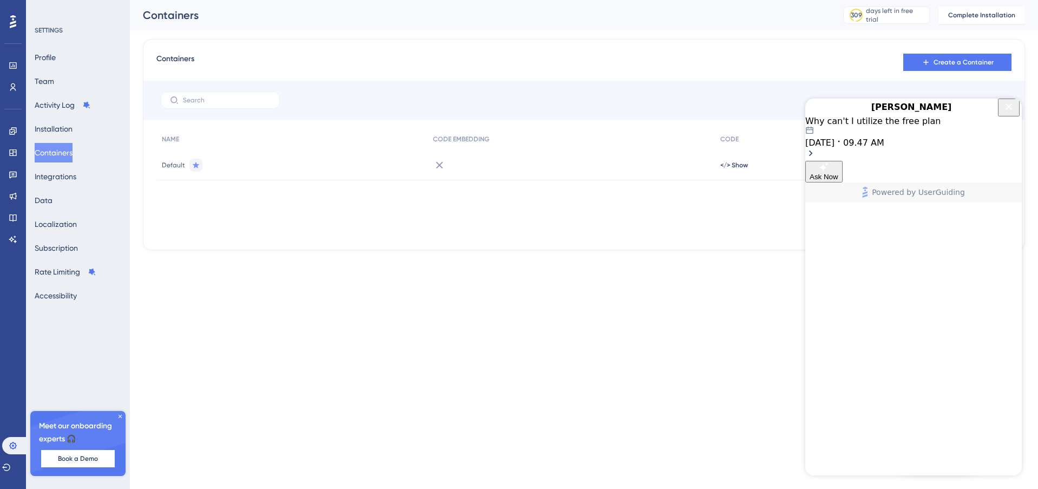 This screenshot has width=1038, height=489. What do you see at coordinates (856, 15) in the screenshot?
I see `div: 309` at bounding box center [856, 15].